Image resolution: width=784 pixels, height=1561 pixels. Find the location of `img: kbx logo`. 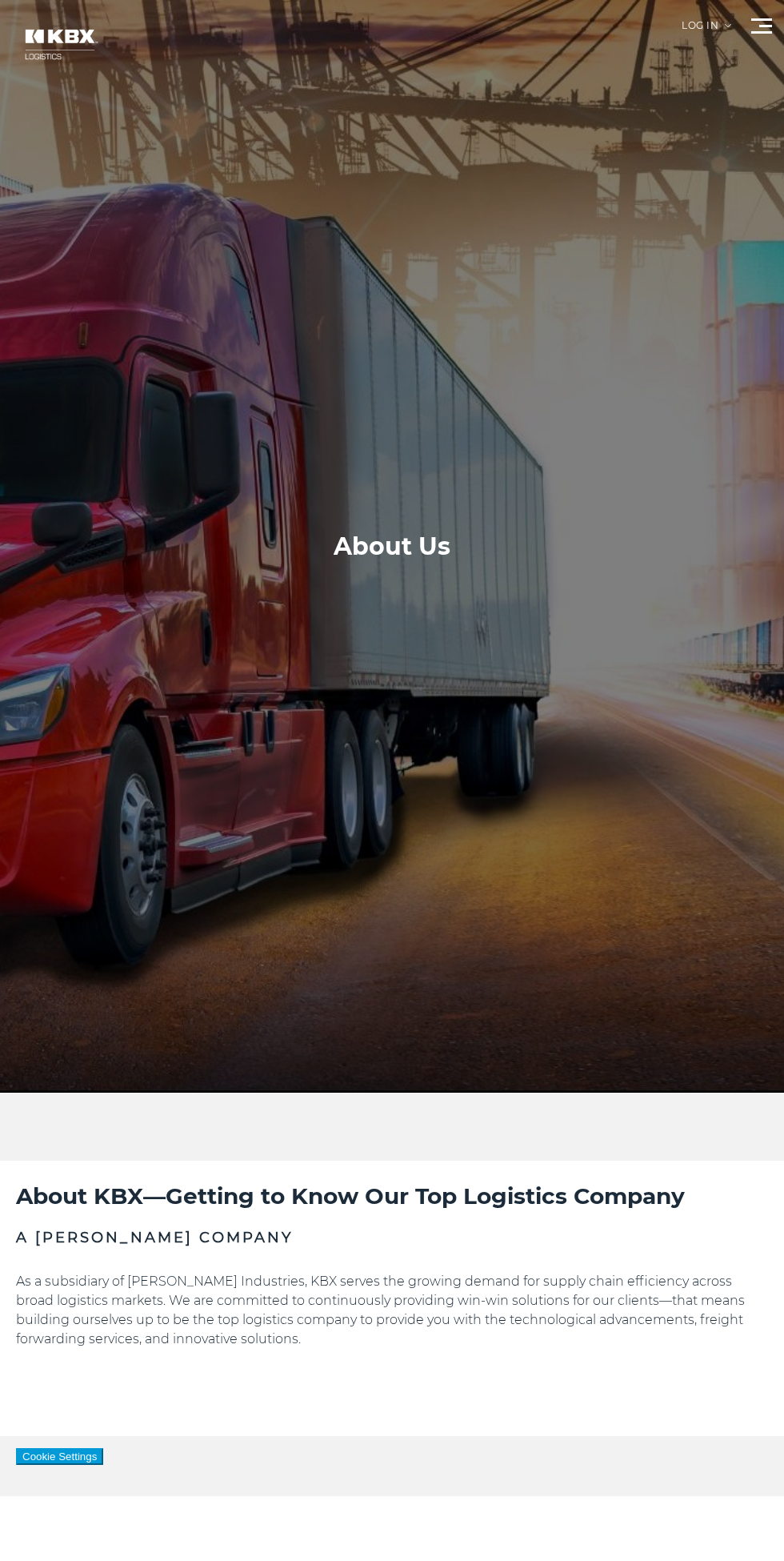

img: kbx logo is located at coordinates (60, 44).